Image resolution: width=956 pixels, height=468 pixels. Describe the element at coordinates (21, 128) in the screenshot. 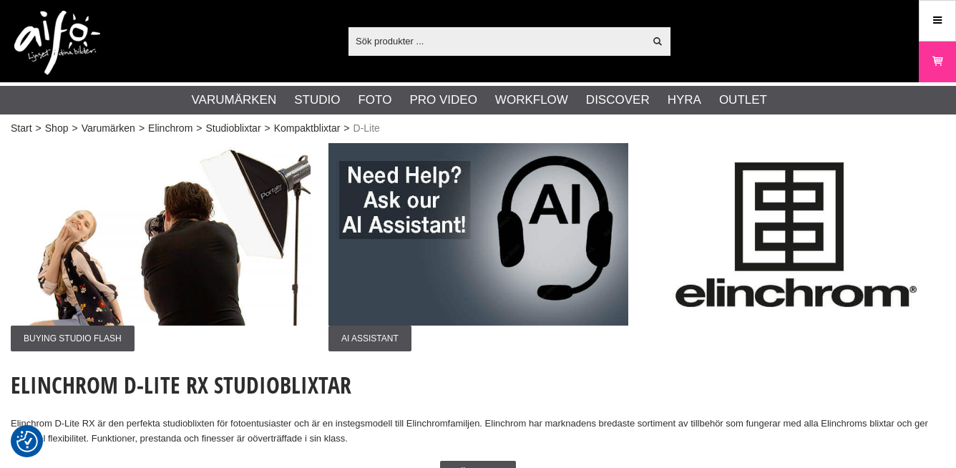

I see `a: Start` at that location.